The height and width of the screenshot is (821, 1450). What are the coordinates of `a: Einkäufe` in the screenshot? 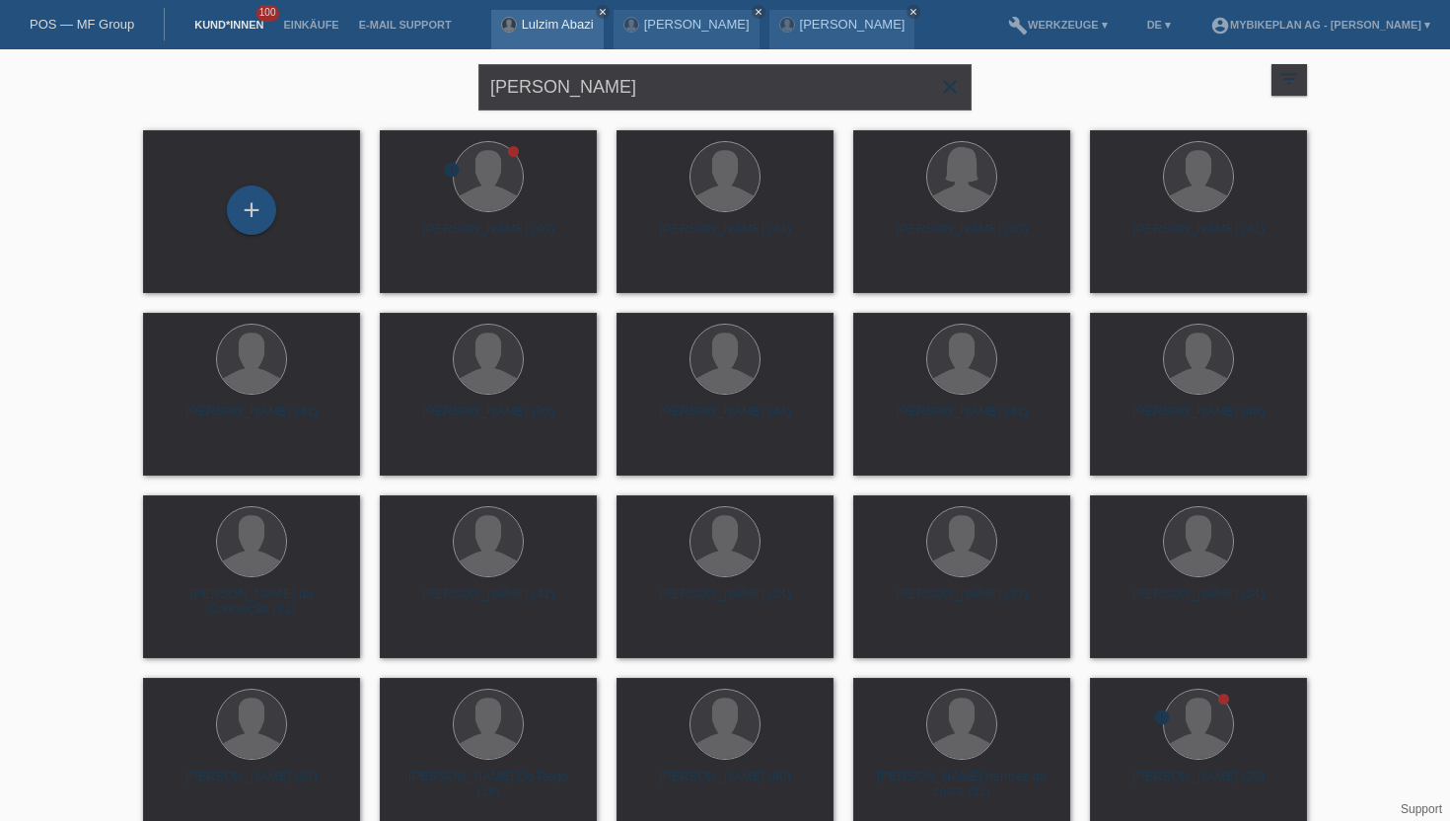 It's located at (311, 25).